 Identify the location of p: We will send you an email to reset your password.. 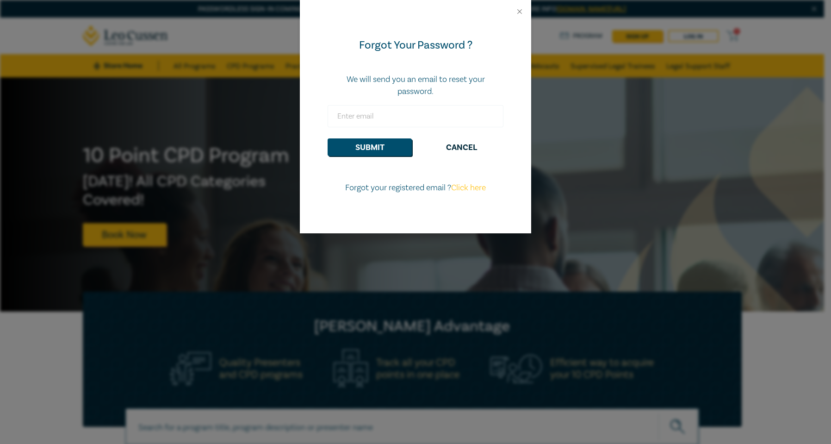
(416, 86).